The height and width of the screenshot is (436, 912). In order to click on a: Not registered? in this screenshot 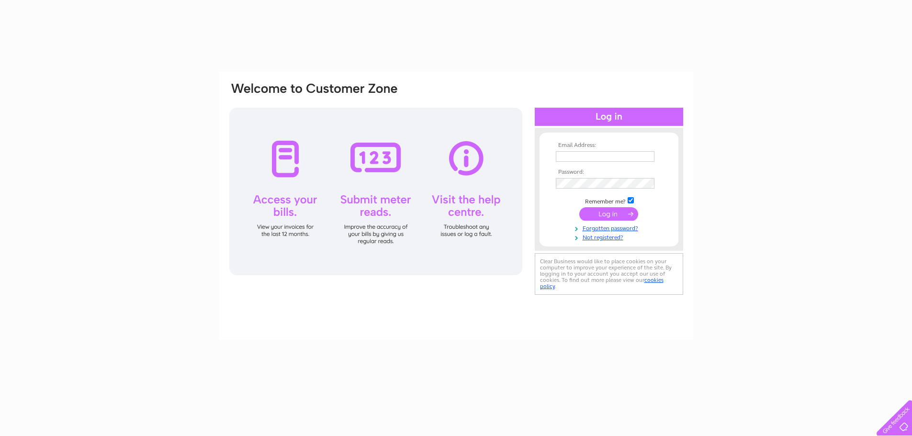, I will do `click(610, 236)`.